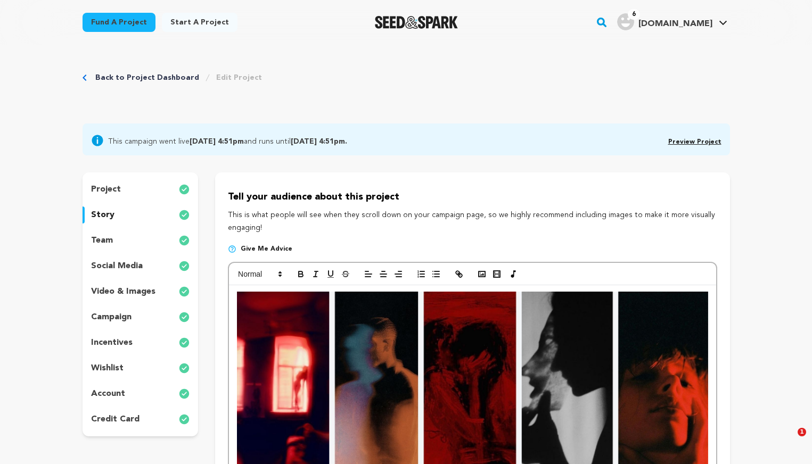 The width and height of the screenshot is (812, 464). What do you see at coordinates (141, 343) in the screenshot?
I see `button: incentives` at bounding box center [141, 343].